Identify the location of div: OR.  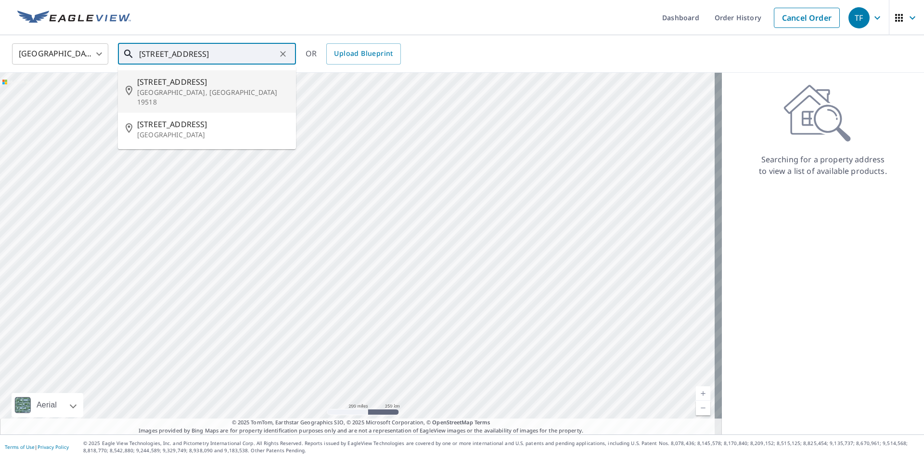
(353, 54).